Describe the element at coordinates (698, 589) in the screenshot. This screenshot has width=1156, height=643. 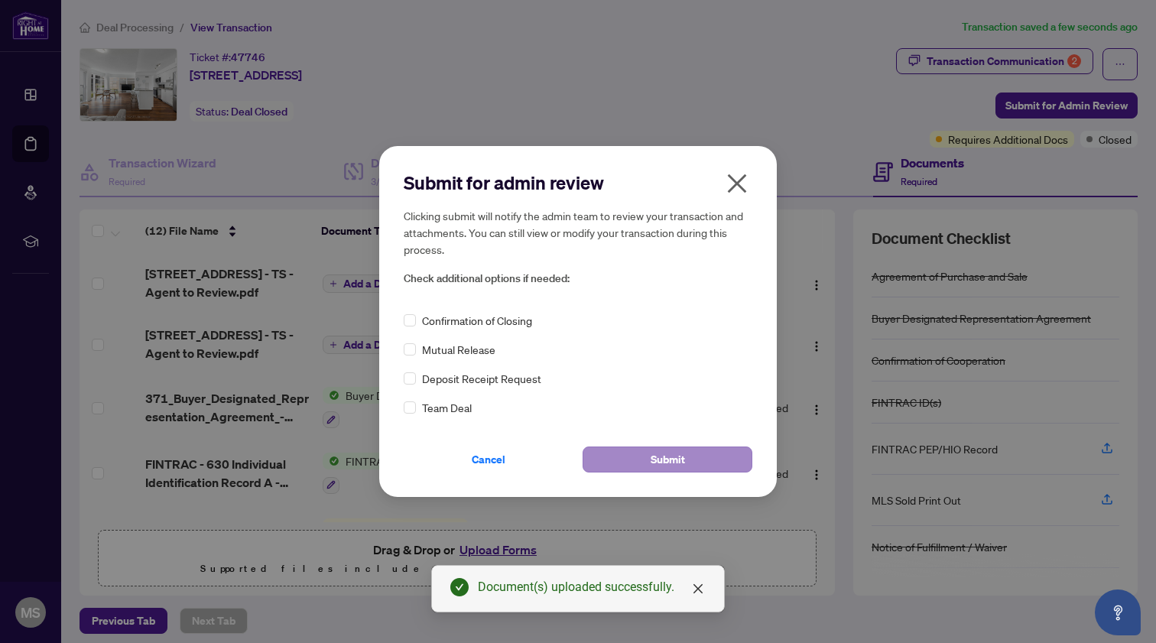
I see `a: Close` at that location.